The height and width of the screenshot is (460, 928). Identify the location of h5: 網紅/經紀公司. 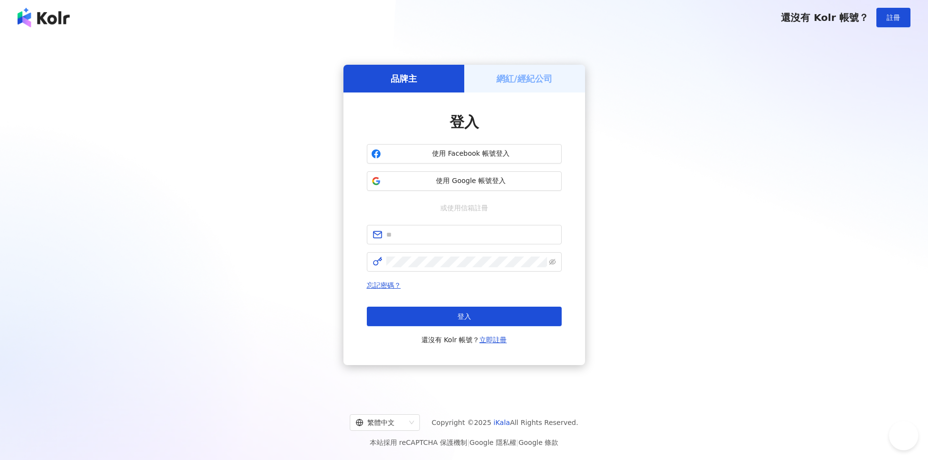
(524, 78).